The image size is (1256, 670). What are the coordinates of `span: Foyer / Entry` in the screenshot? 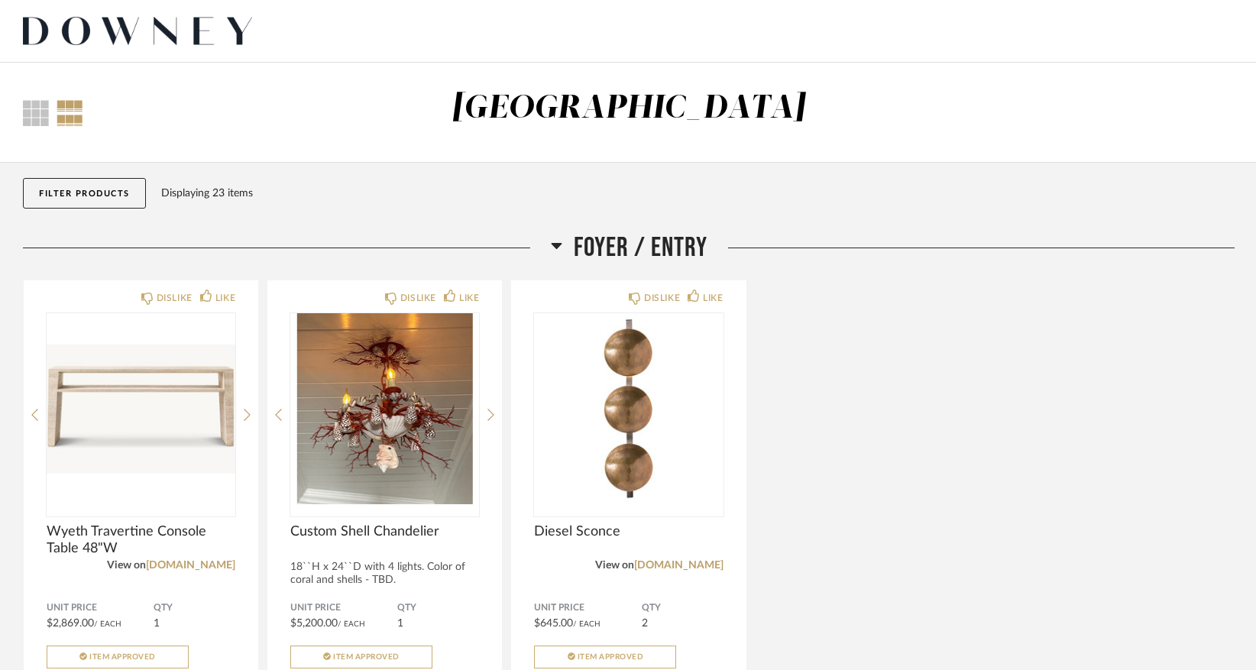 It's located at (640, 248).